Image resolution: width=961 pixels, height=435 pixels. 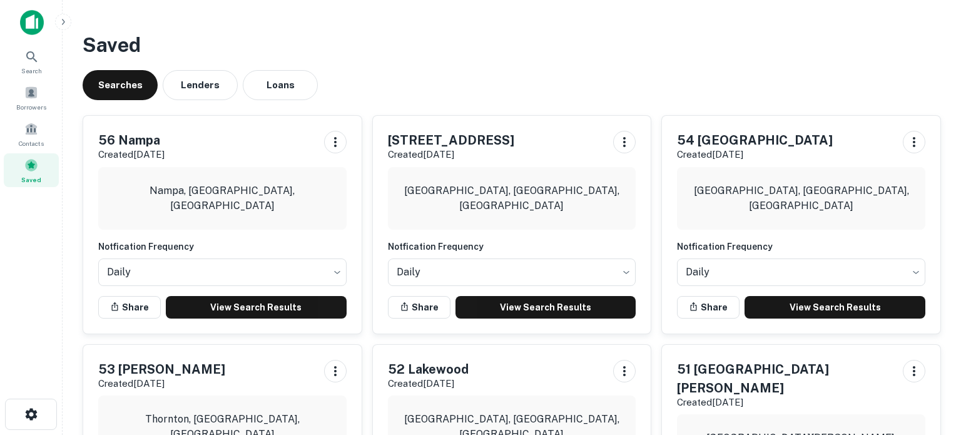 What do you see at coordinates (280, 85) in the screenshot?
I see `button: Loans` at bounding box center [280, 85].